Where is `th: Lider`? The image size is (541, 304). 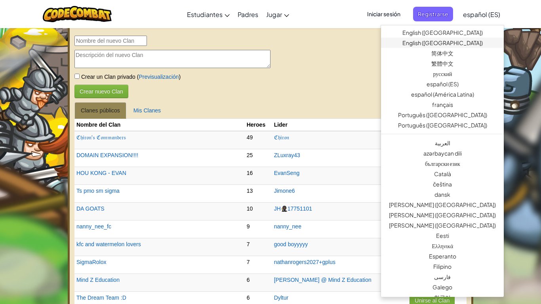
th: Lider is located at coordinates (340, 125).